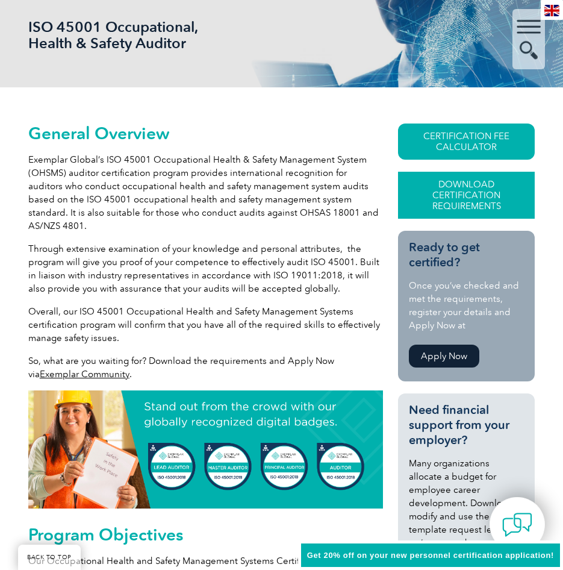  I want to click on a: CERTIFICATION FEE CALCULATOR, so click(466, 142).